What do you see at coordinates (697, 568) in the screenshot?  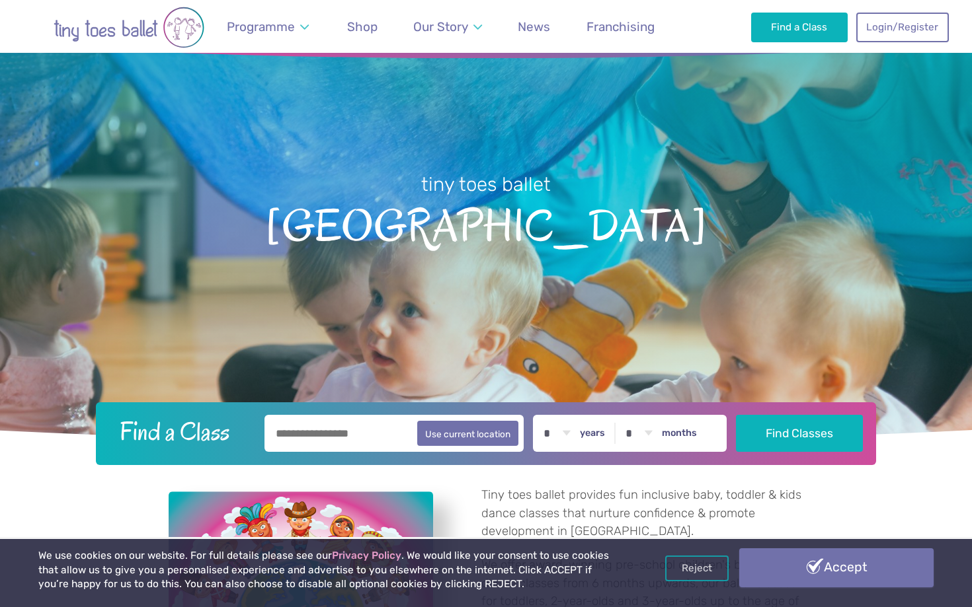 I see `a: Reject` at bounding box center [697, 568].